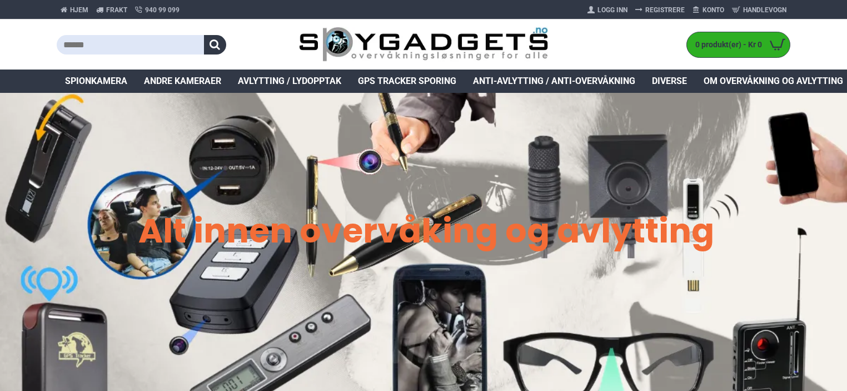 This screenshot has width=847, height=391. Describe the element at coordinates (669, 81) in the screenshot. I see `span: Diverse` at that location.